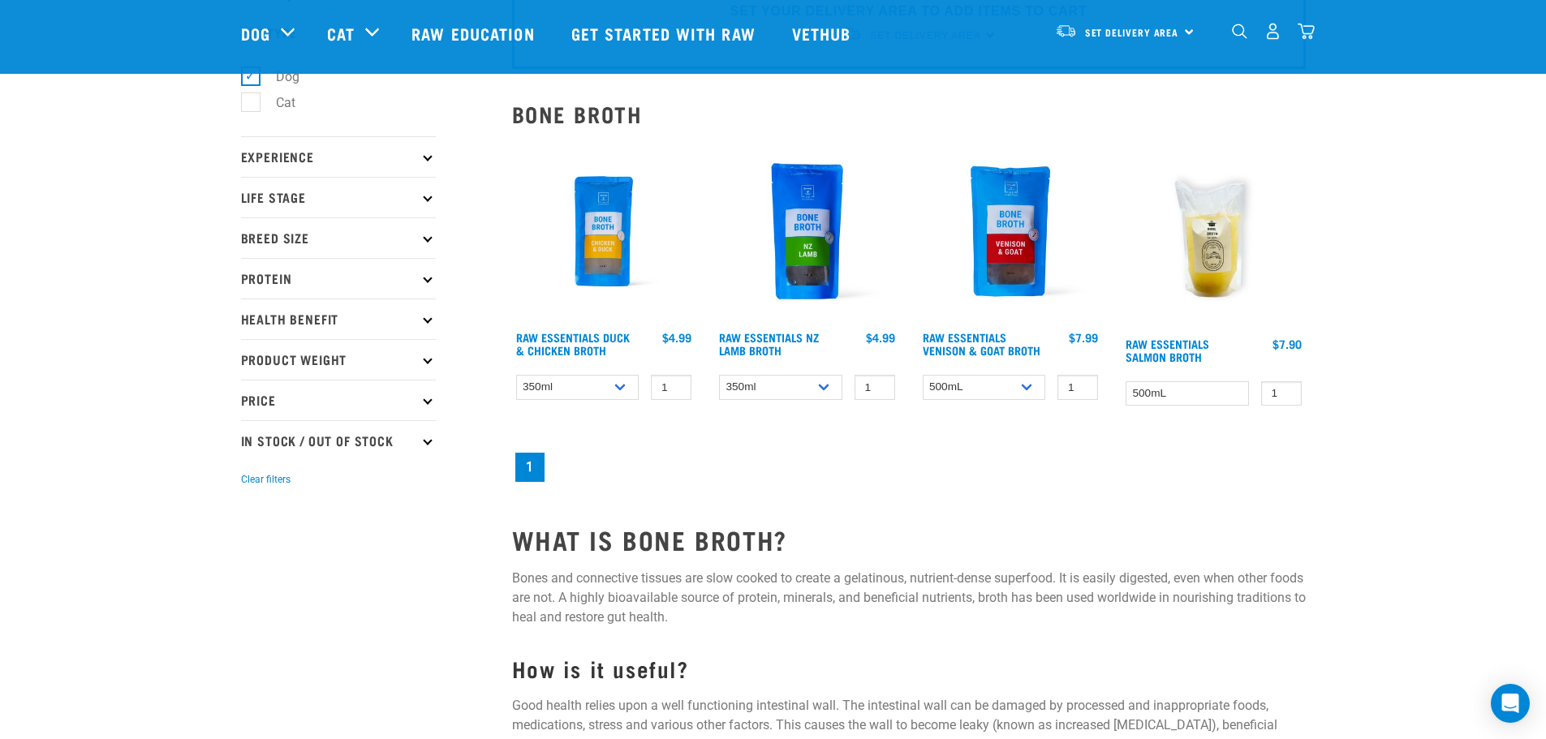 The width and height of the screenshot is (1546, 739). Describe the element at coordinates (338, 197) in the screenshot. I see `p: Life Stage` at that location.